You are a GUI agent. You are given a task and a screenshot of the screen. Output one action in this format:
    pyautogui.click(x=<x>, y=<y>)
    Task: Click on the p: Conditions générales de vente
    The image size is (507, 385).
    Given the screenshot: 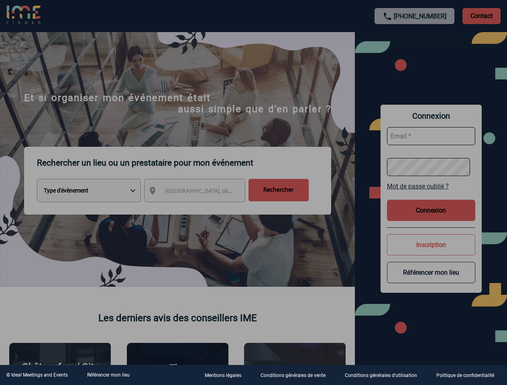 What is the action you would take?
    pyautogui.click(x=293, y=376)
    